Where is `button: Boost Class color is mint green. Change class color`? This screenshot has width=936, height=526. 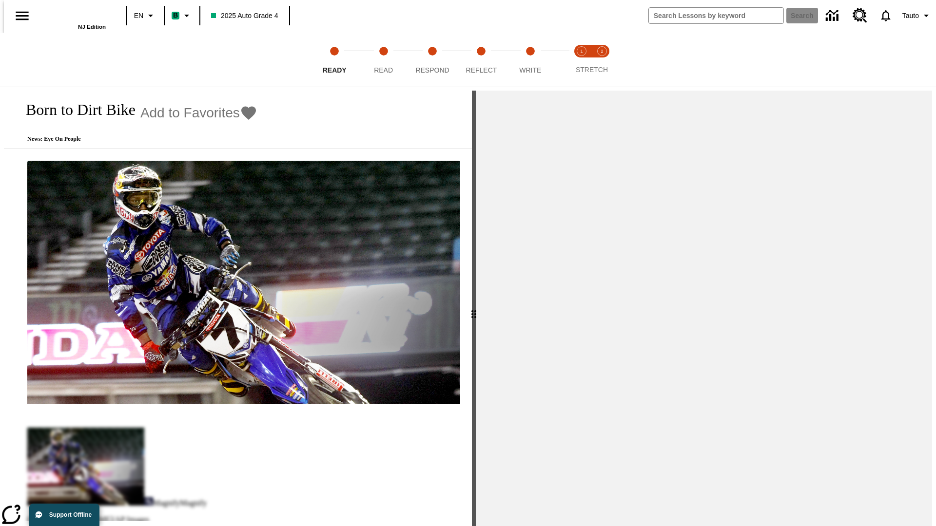
button: Boost Class color is mint green. Change class color is located at coordinates (182, 16).